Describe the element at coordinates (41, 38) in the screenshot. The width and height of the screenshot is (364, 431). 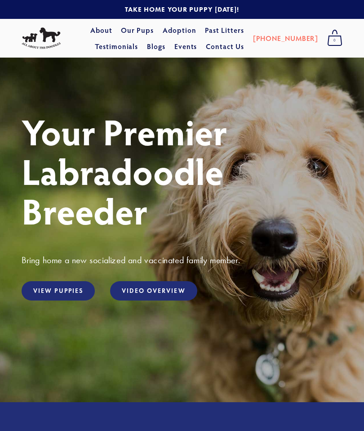
I see `img: All About The Doodles` at that location.